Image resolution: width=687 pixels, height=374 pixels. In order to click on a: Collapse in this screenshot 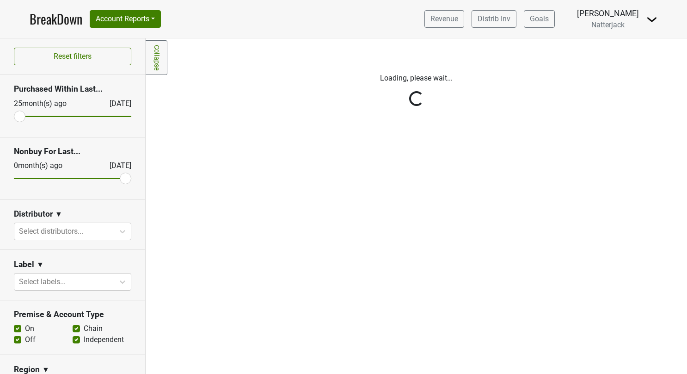, I will do `click(156, 57)`.